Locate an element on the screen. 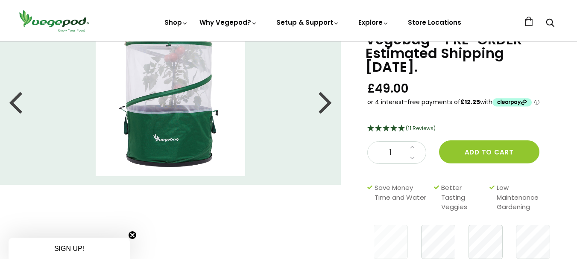 This screenshot has width=577, height=259. a: Decrease quantity by 1 is located at coordinates (412, 158).